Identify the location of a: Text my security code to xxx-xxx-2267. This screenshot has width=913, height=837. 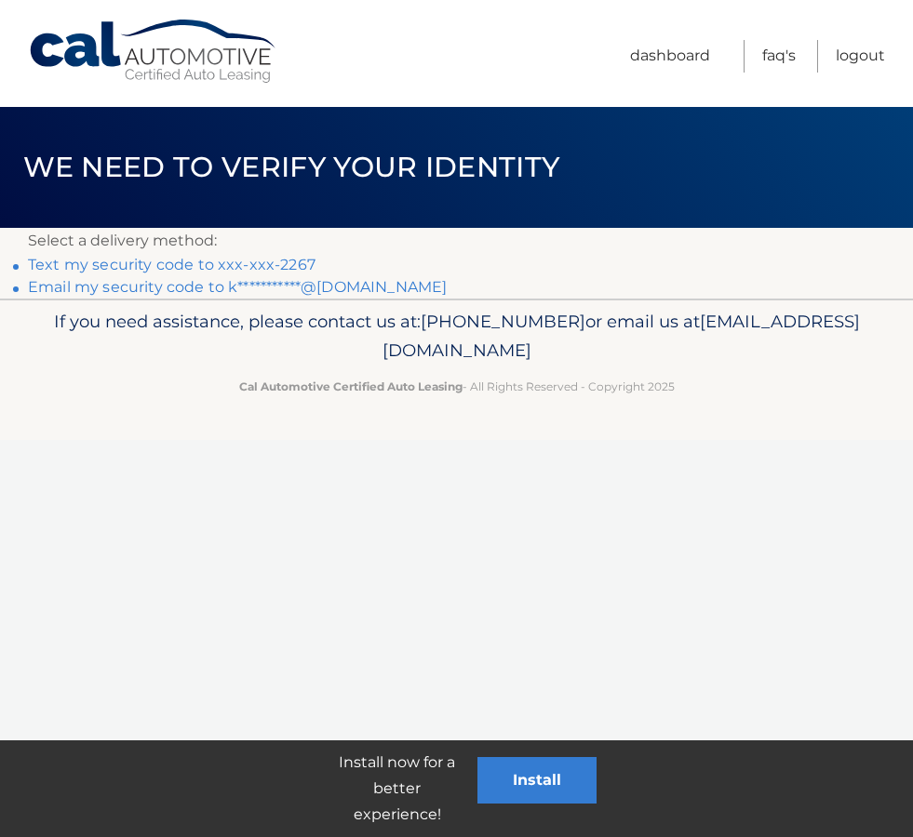
(171, 264).